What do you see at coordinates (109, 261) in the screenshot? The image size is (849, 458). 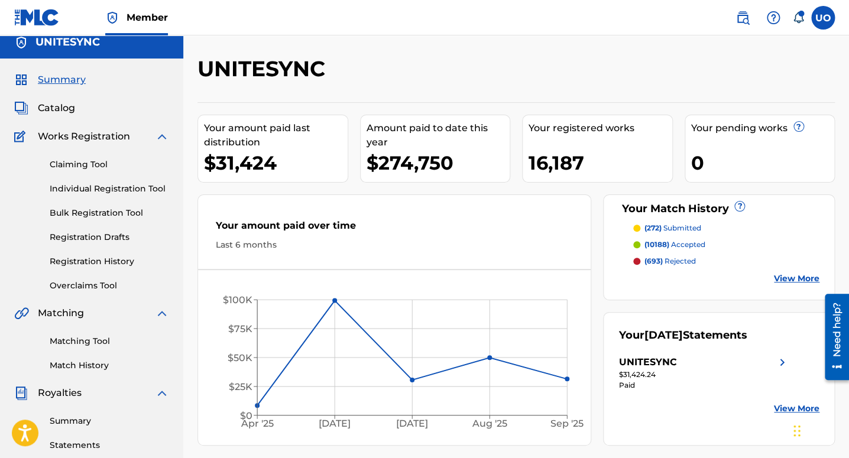 I see `a: Registration History` at bounding box center [109, 261].